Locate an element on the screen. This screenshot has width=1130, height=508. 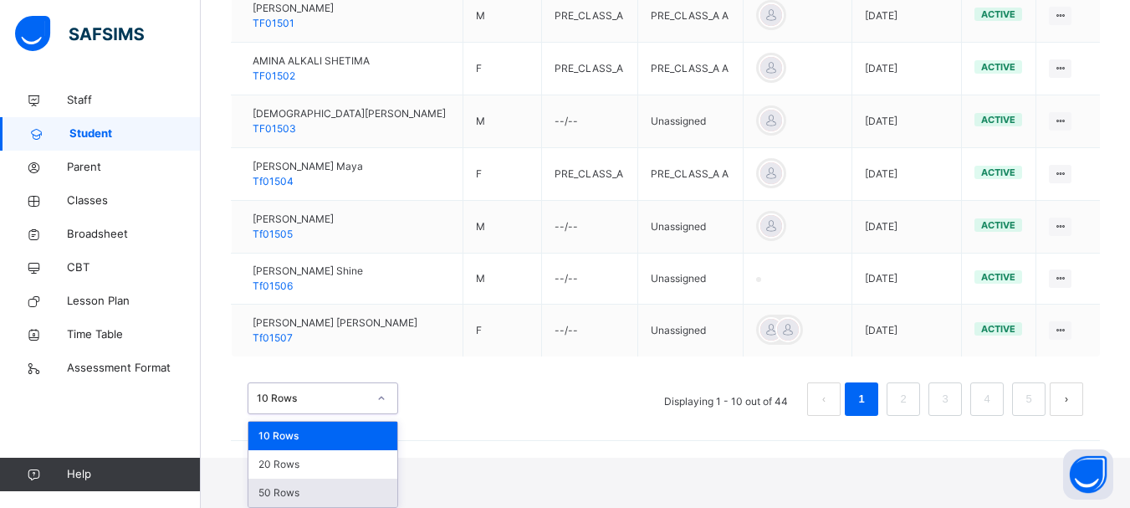
span: Tf01506 is located at coordinates (273, 285).